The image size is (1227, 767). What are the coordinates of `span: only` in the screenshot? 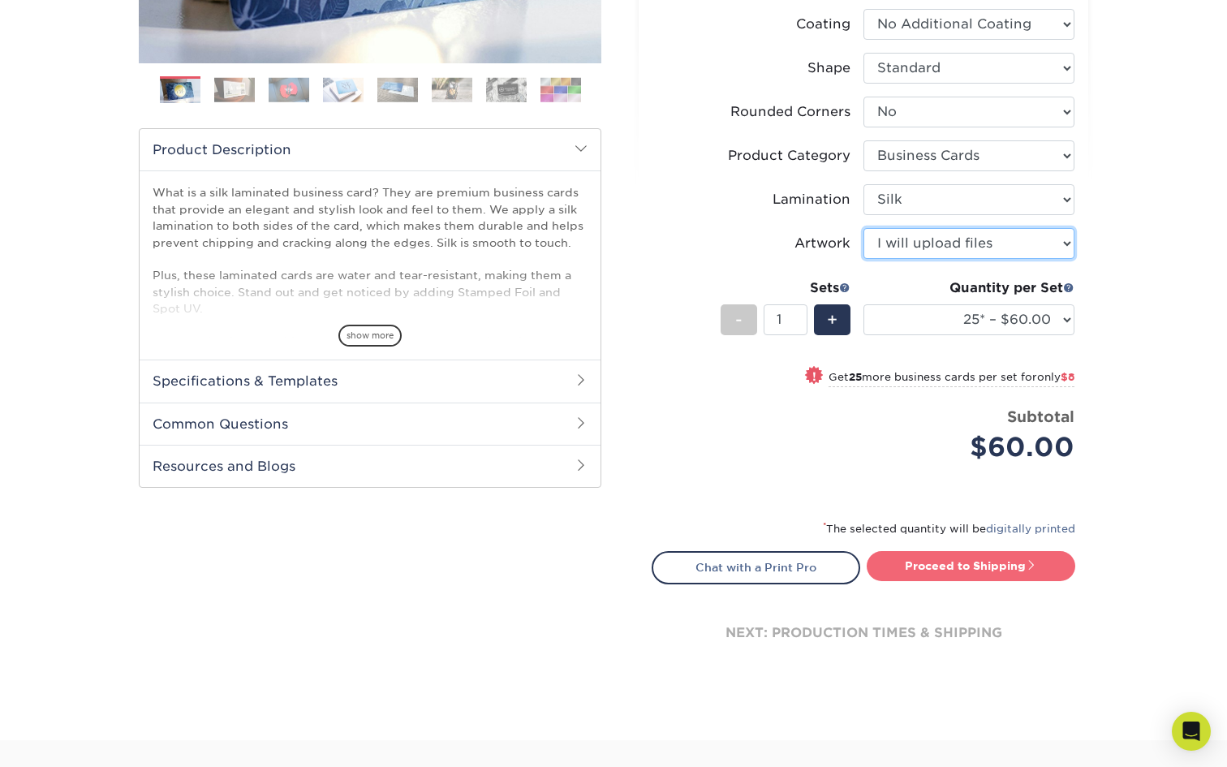 It's located at (1056, 377).